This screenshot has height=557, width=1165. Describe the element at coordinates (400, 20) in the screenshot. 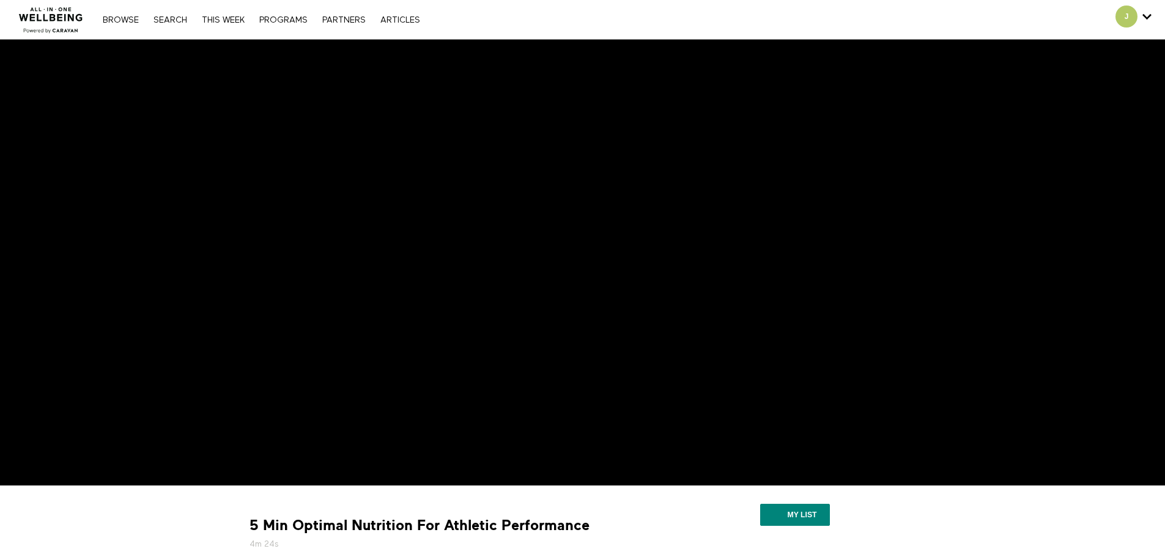

I see `a: ARTICLES` at that location.